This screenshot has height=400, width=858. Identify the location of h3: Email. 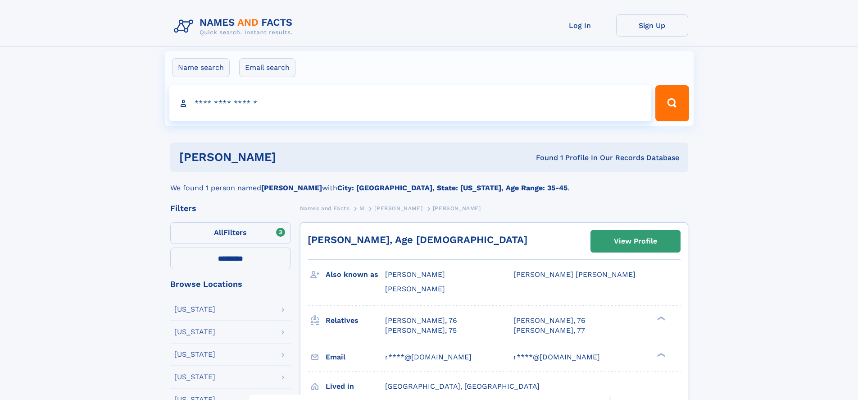
(355, 357).